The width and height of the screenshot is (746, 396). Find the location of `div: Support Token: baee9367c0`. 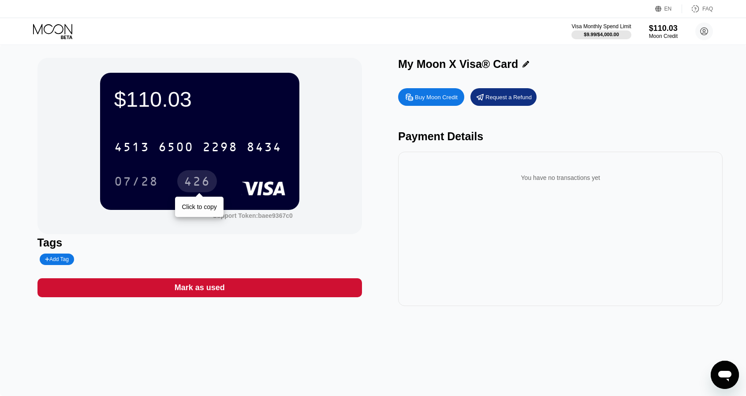

div: Support Token: baee9367c0 is located at coordinates (253, 216).